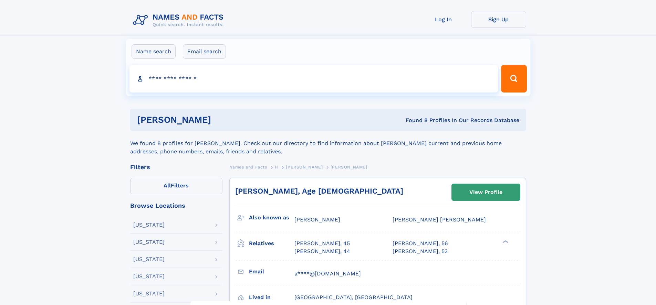 This screenshot has width=656, height=305. I want to click on h3: Relatives, so click(272, 244).